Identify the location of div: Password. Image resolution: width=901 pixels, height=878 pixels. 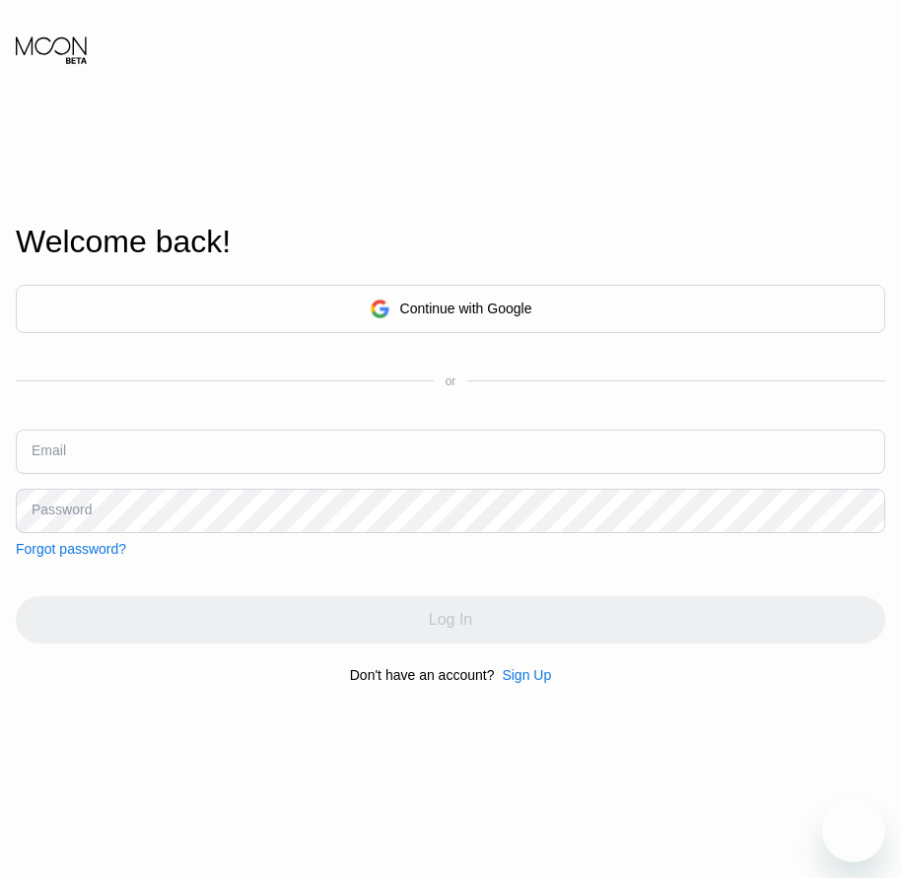
(61, 510).